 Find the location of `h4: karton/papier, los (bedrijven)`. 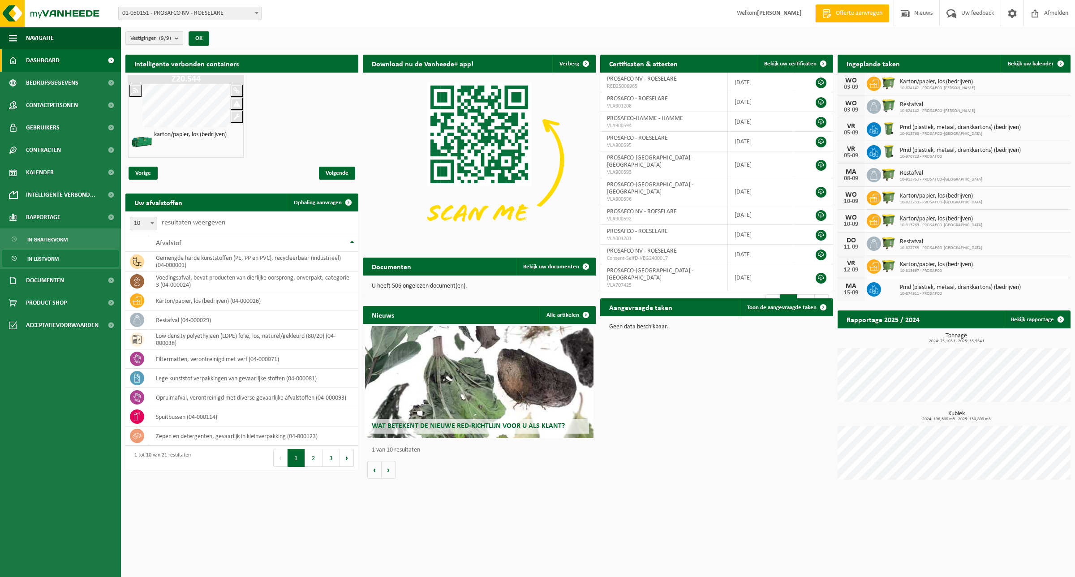

h4: karton/papier, los (bedrijven) is located at coordinates (190, 135).